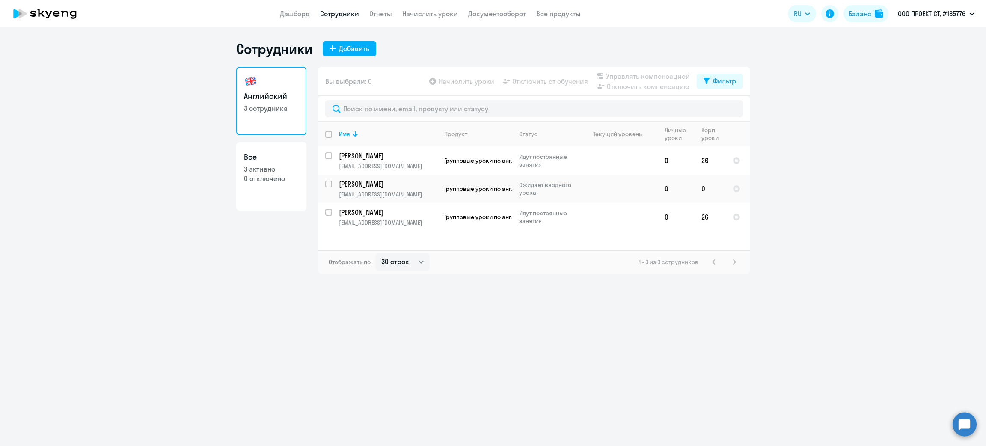 This screenshot has height=446, width=986. What do you see at coordinates (936, 14) in the screenshot?
I see `button: ООО ПРОЕКТ СТ, #185776` at bounding box center [936, 14].